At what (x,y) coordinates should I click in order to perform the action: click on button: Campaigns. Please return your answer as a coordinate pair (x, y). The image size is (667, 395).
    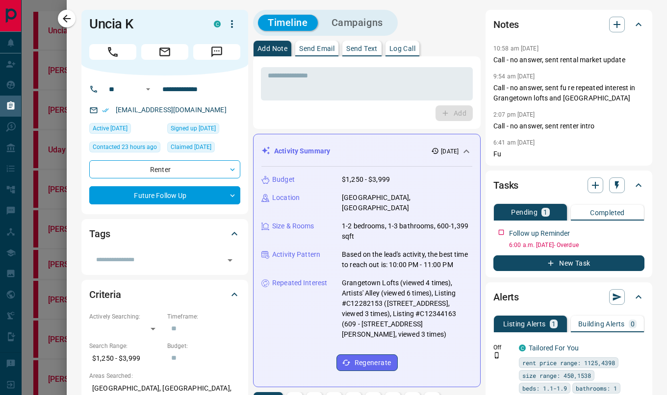
    Looking at the image, I should click on (357, 23).